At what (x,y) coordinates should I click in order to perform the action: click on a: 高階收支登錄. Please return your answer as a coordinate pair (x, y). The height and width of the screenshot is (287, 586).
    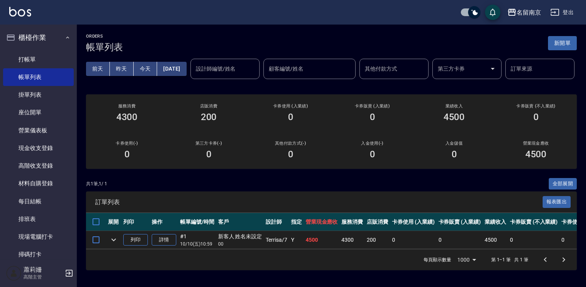
    Looking at the image, I should click on (38, 166).